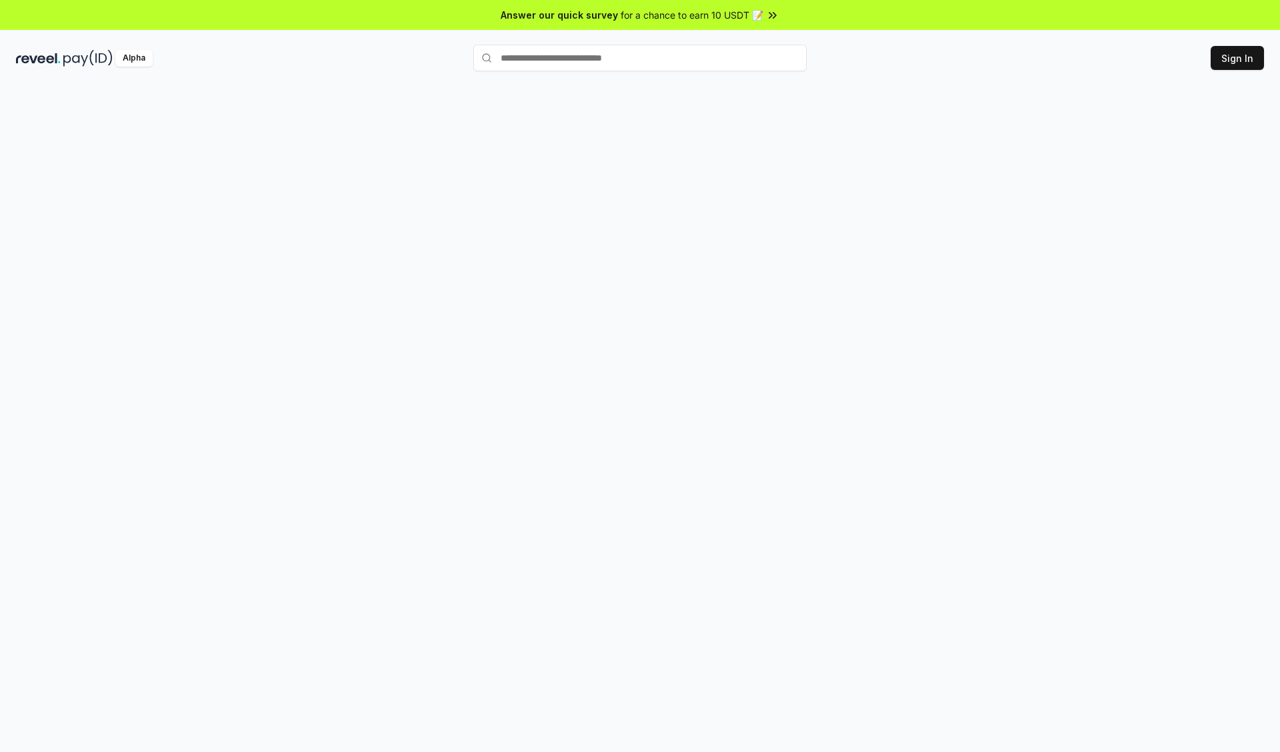 Image resolution: width=1280 pixels, height=752 pixels. Describe the element at coordinates (559, 15) in the screenshot. I see `span: Answer our quick survey` at that location.